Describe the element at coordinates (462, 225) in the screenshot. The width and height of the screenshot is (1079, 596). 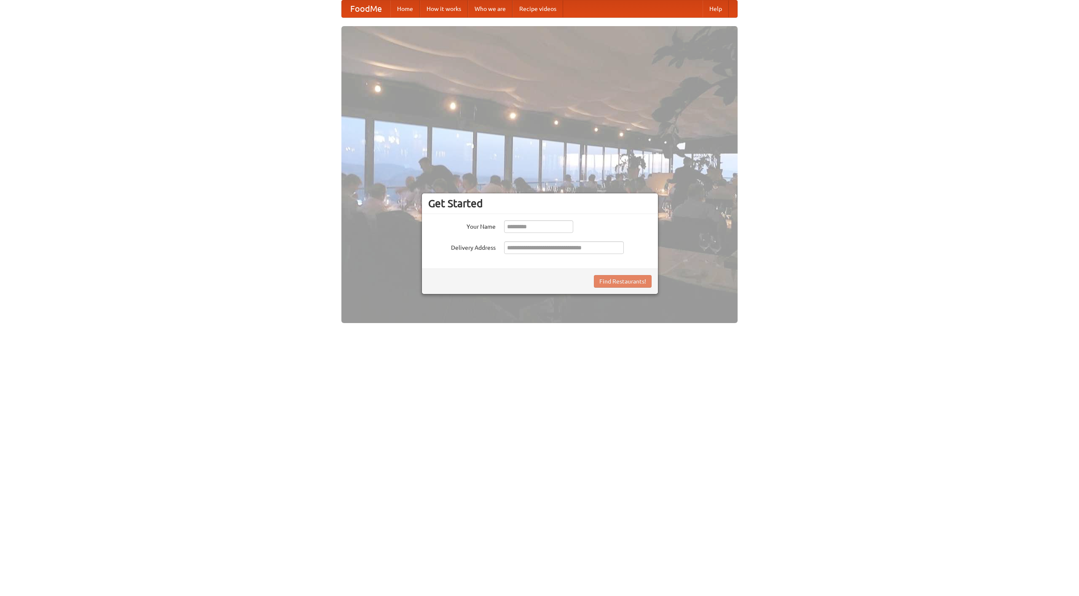
I see `label: Your Name` at that location.